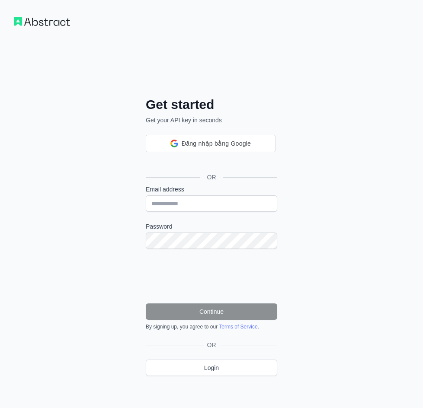 Image resolution: width=423 pixels, height=408 pixels. Describe the element at coordinates (211, 105) in the screenshot. I see `h2: Get started` at that location.